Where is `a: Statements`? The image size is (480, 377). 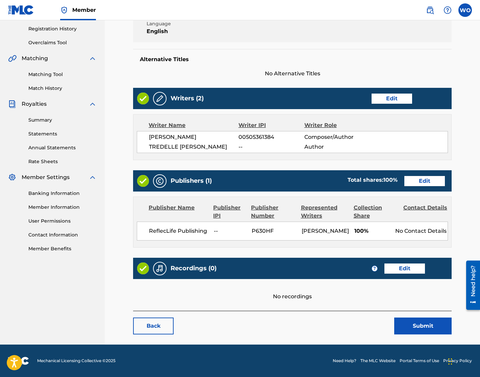
a: Statements is located at coordinates (62, 134).